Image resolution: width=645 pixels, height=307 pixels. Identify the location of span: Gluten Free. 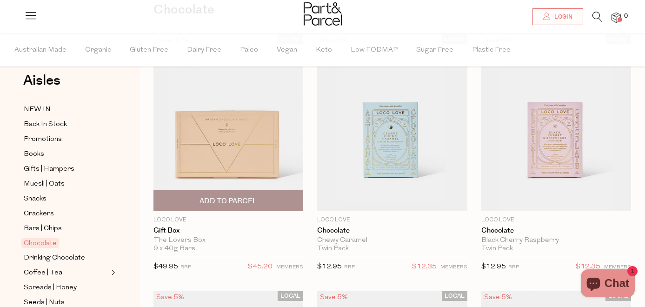
(149, 50).